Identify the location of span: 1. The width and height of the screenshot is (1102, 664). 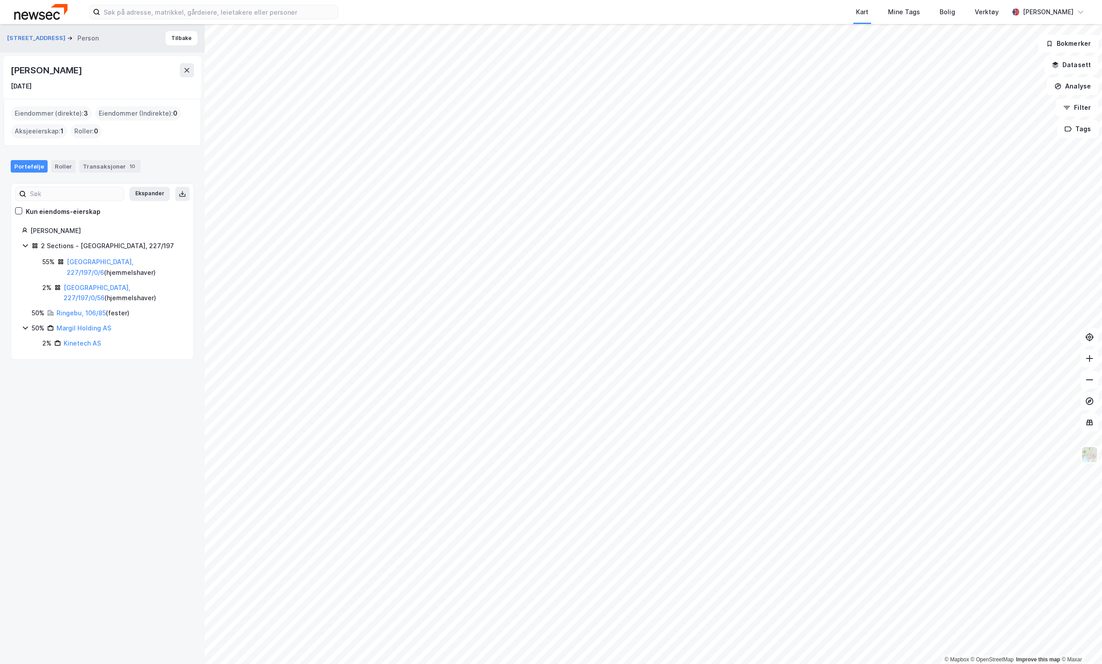
(62, 131).